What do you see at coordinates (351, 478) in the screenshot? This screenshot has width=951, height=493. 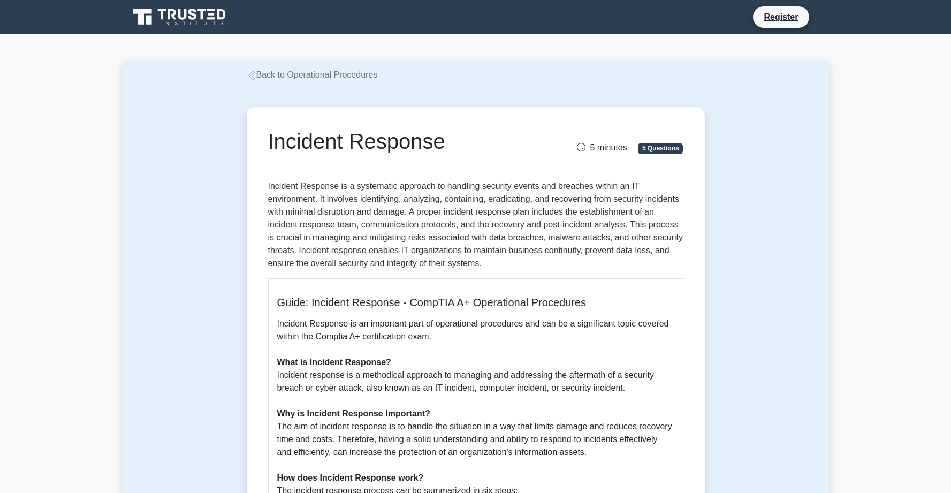 I see `b: How does Incident Response work?` at bounding box center [351, 478].